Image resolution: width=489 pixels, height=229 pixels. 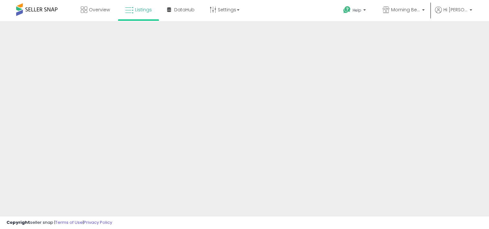 I want to click on i: Get Help, so click(x=347, y=10).